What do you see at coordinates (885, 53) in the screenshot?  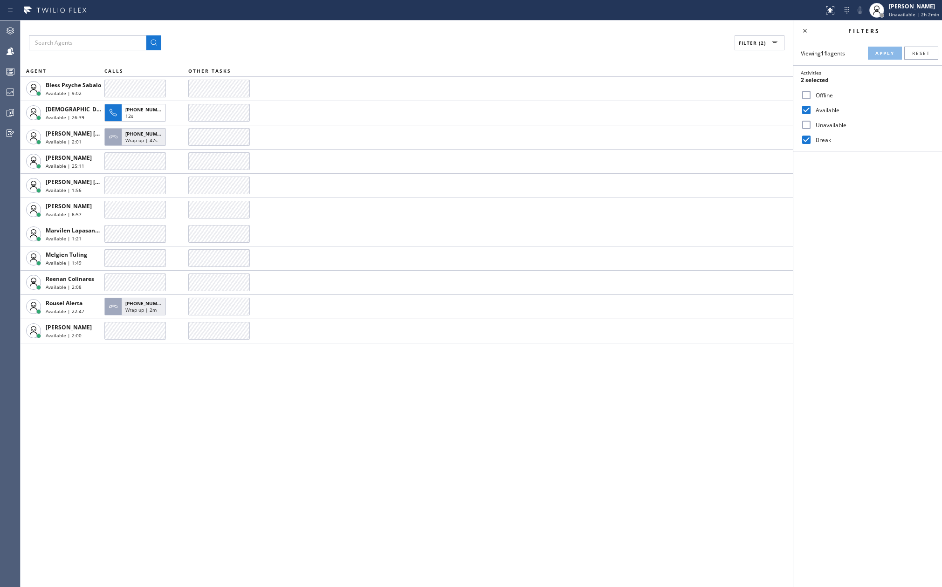 I see `button: Apply` at bounding box center [885, 53].